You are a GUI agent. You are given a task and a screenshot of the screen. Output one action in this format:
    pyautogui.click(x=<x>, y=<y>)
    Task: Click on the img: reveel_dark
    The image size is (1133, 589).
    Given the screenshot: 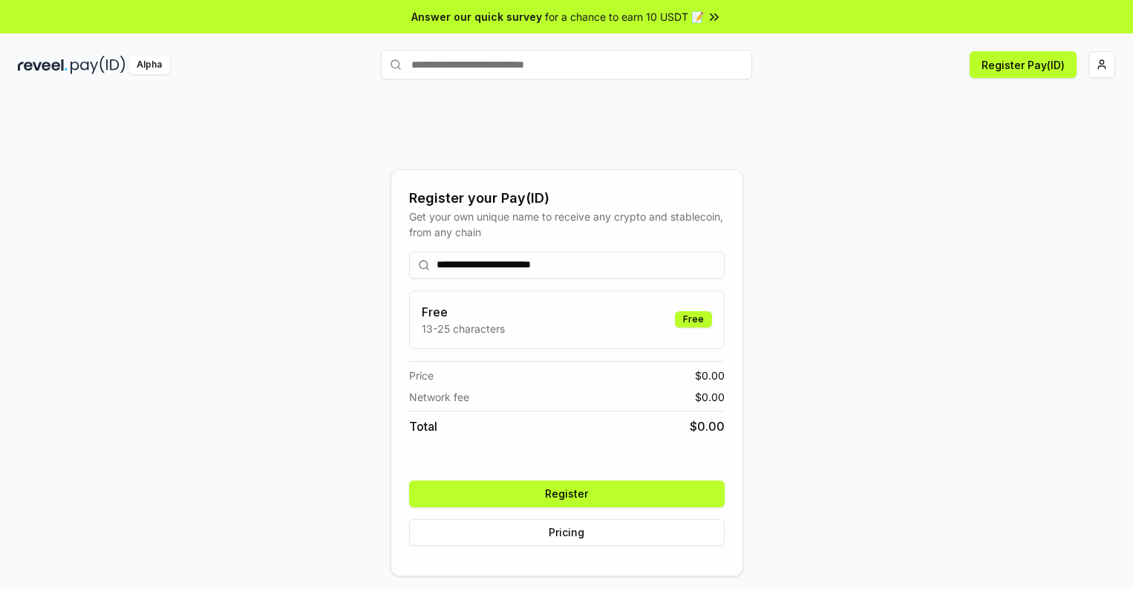 What is the action you would take?
    pyautogui.click(x=42, y=65)
    